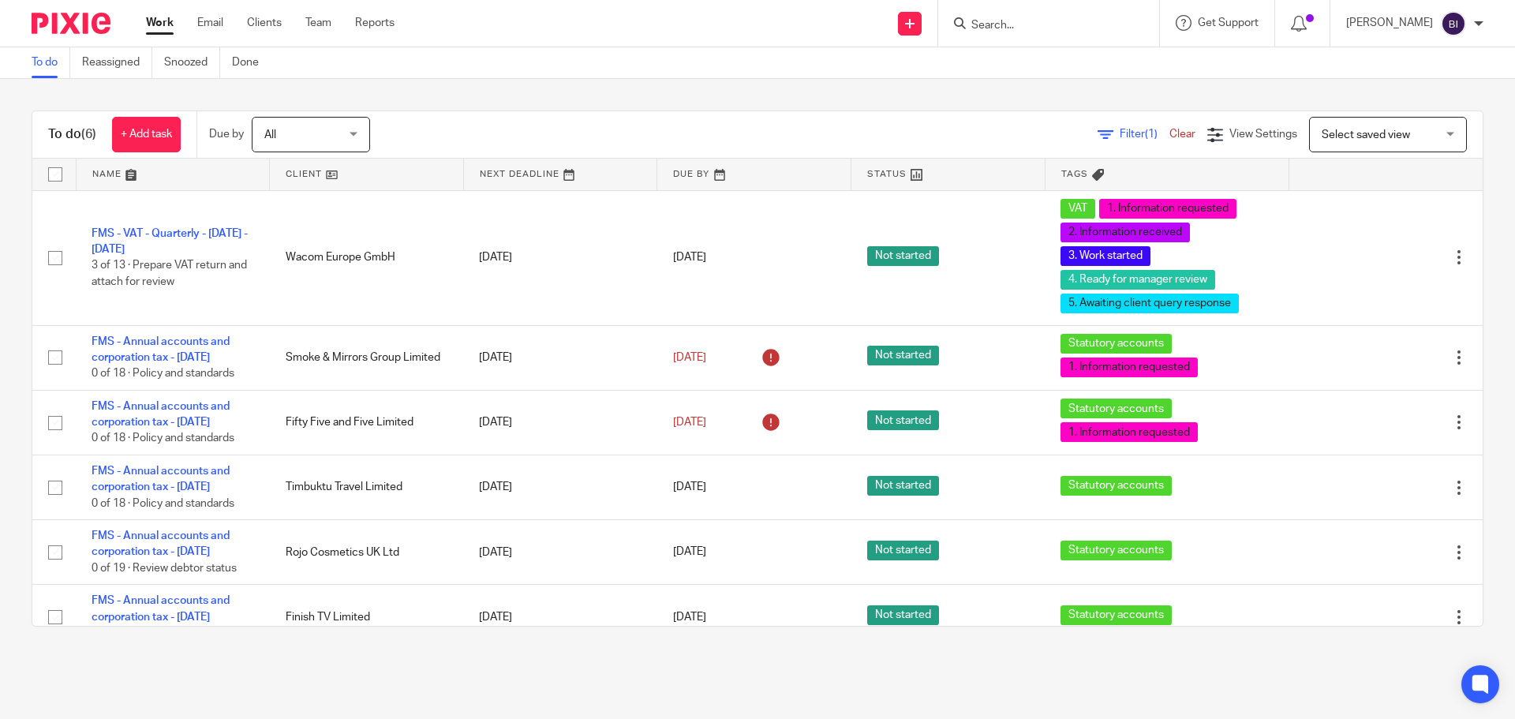 This screenshot has width=1515, height=719. I want to click on img: Pixie, so click(71, 23).